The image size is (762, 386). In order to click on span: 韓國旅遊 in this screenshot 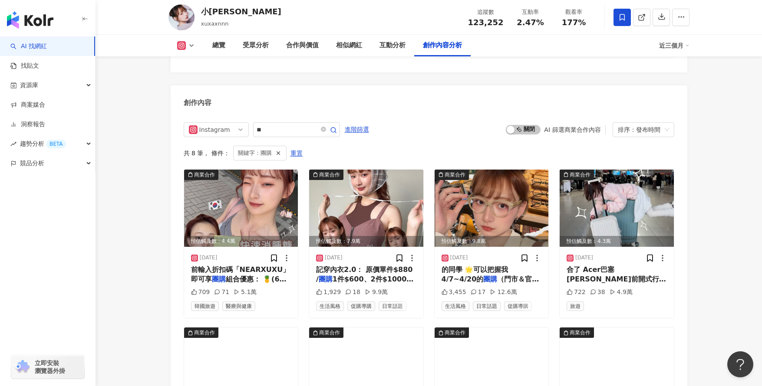, I will do `click(205, 306)`.